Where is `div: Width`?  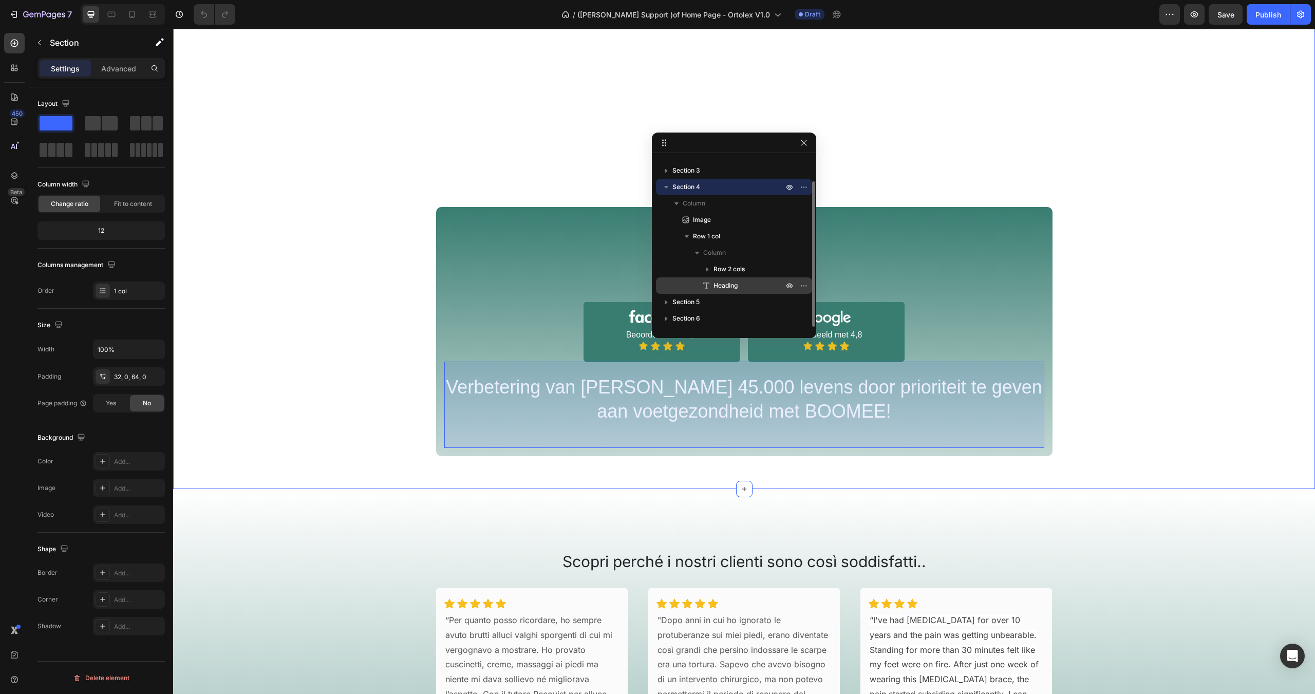
div: Width is located at coordinates (46, 349).